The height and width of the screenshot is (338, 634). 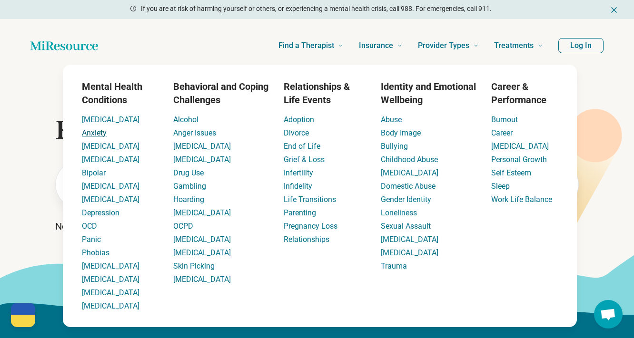 What do you see at coordinates (188, 199) in the screenshot?
I see `a: Hoarding` at bounding box center [188, 199].